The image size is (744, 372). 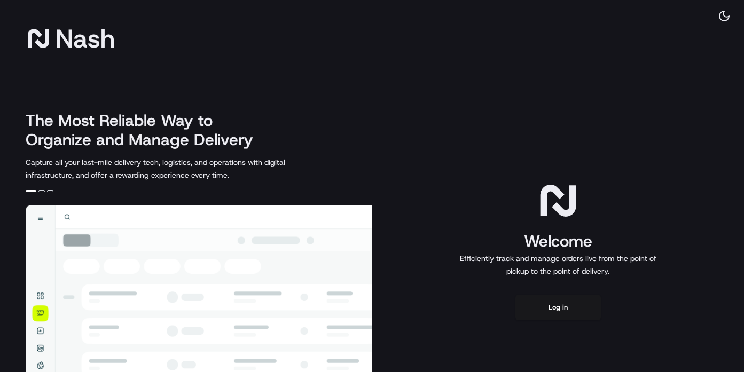 What do you see at coordinates (85, 38) in the screenshot?
I see `span: Nash` at bounding box center [85, 38].